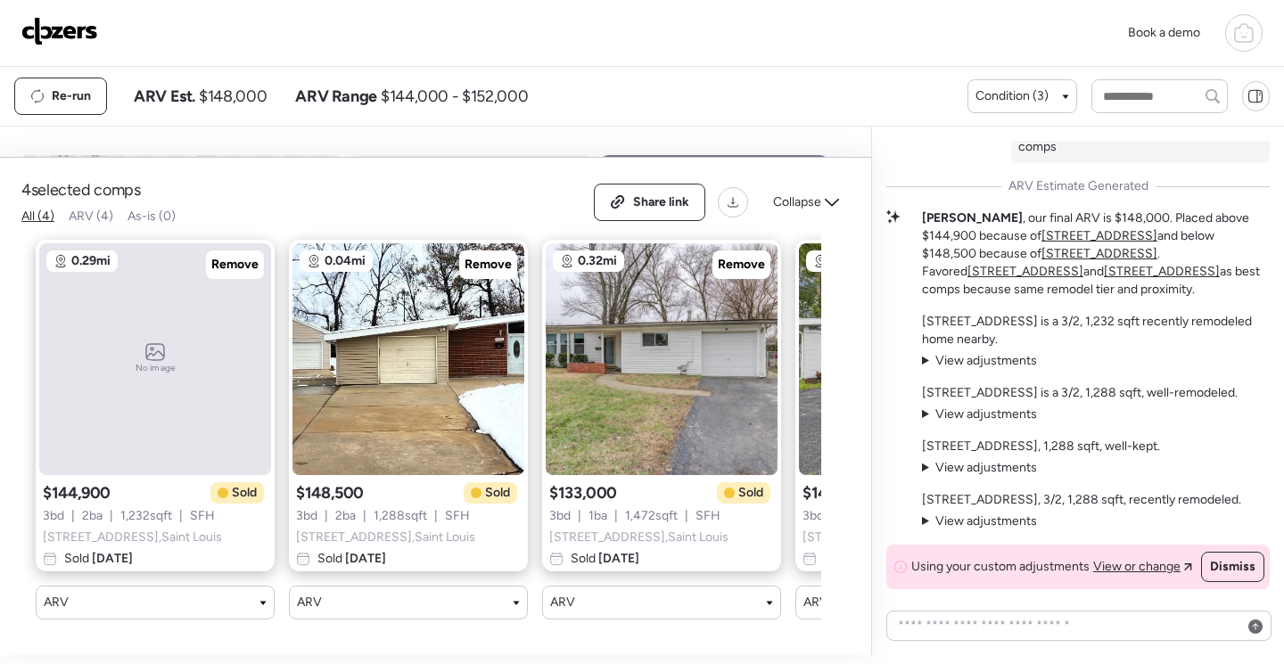 This screenshot has width=1284, height=664. I want to click on p: , our final ARV is $148,000. Placed above $144,900 because of and below $148,500 because of . Fav..., so click(1096, 254).